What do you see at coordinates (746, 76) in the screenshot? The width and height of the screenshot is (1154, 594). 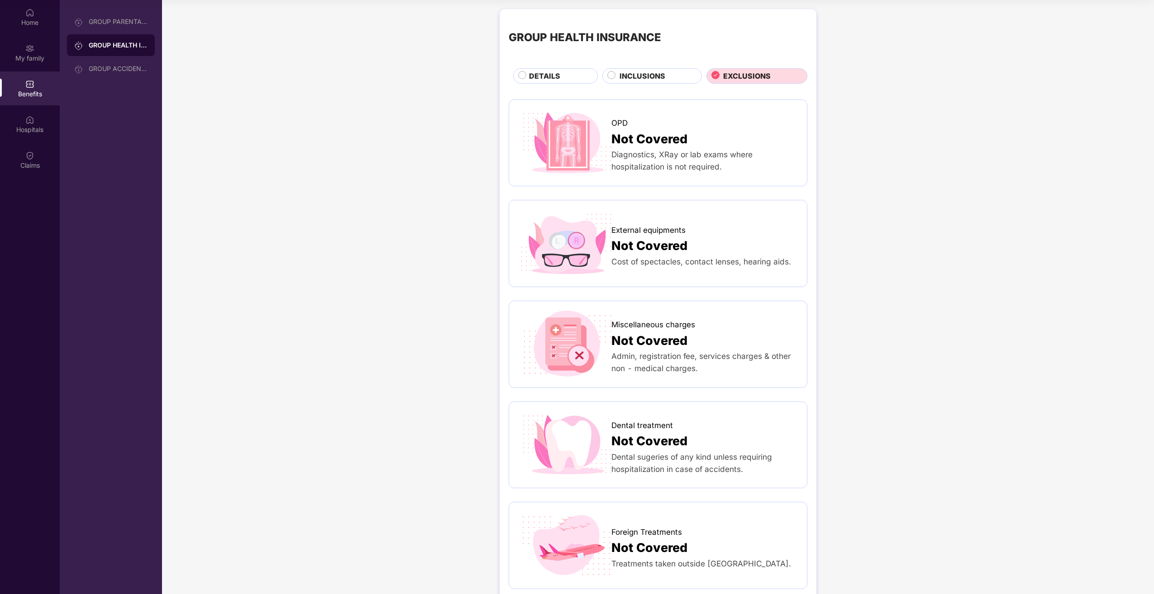 I see `span: EXCLUSIONS` at bounding box center [746, 76].